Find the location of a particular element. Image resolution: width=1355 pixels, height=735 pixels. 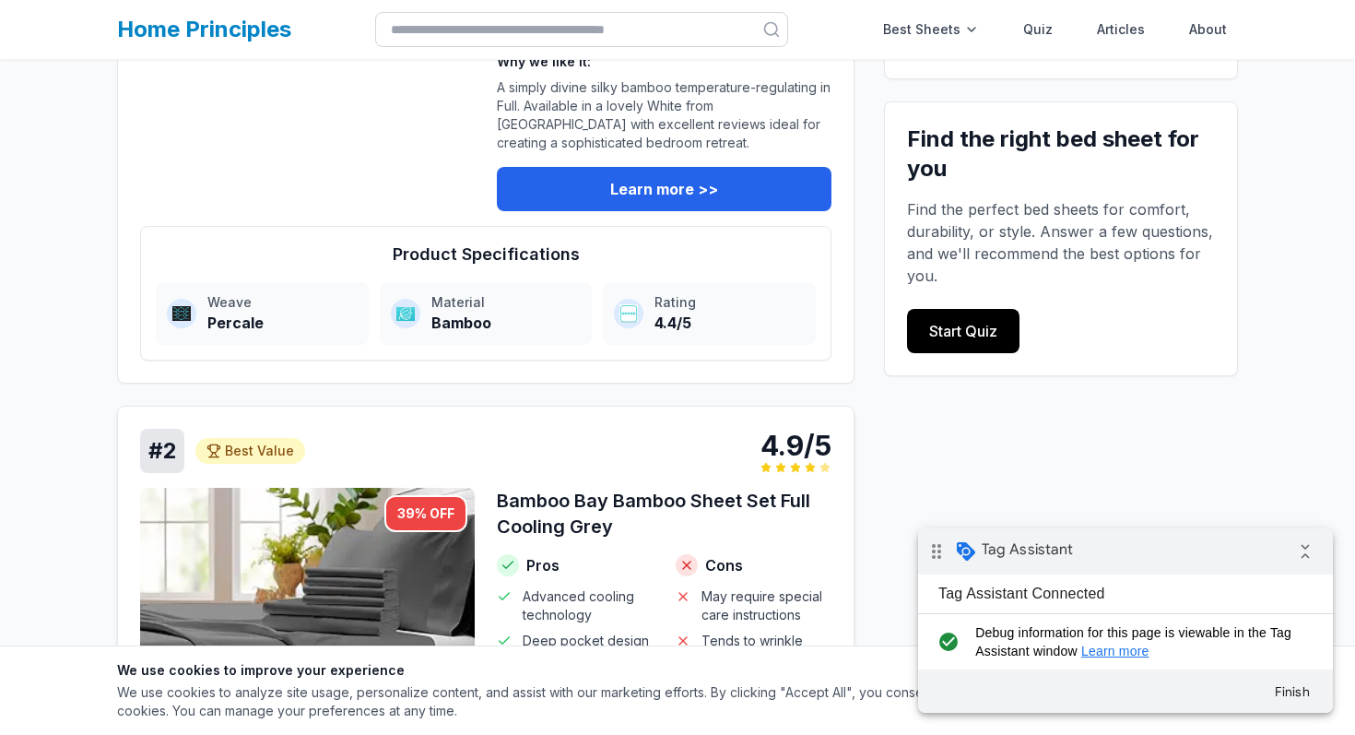

div: Rating is located at coordinates (729, 302).